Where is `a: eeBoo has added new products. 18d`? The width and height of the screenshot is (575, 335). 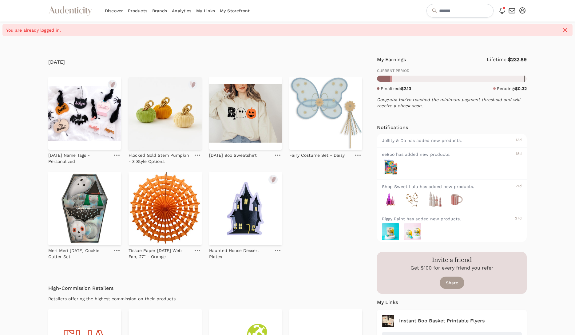
a: eeBoo has added new products. 18d is located at coordinates (452, 163).